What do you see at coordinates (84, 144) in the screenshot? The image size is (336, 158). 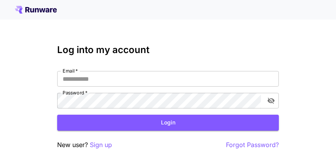 I see `p: New user?` at bounding box center [84, 144].